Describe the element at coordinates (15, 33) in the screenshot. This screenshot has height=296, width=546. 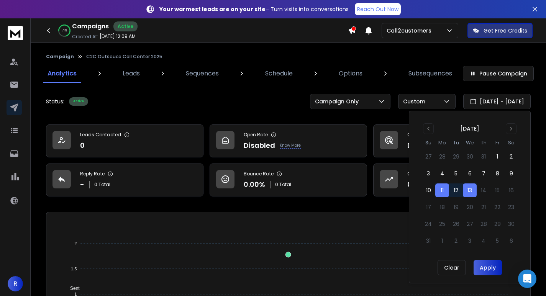
I see `img: logo` at that location.